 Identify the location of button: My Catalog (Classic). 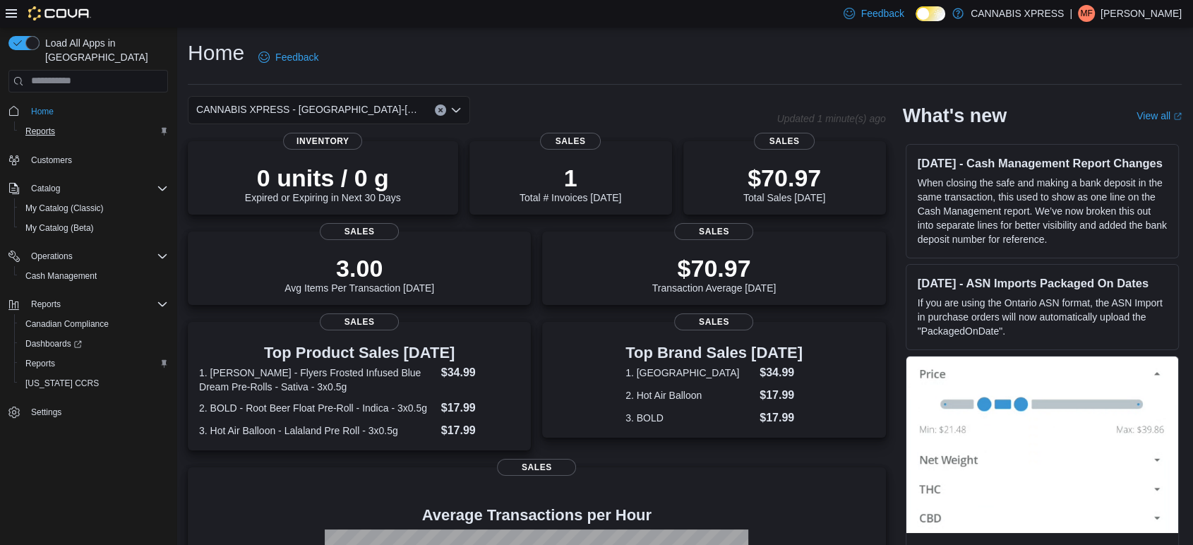
(94, 208).